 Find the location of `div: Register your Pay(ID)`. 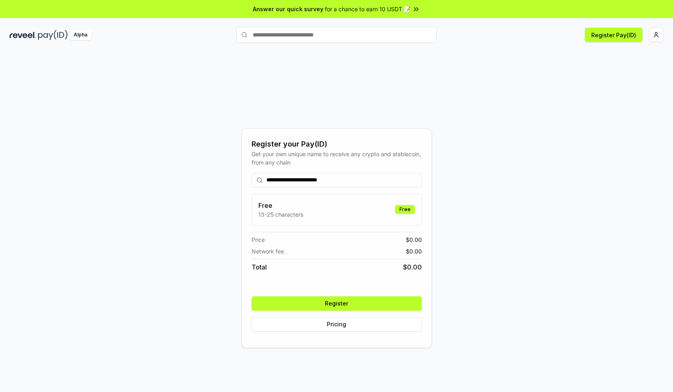

div: Register your Pay(ID) is located at coordinates (337, 144).